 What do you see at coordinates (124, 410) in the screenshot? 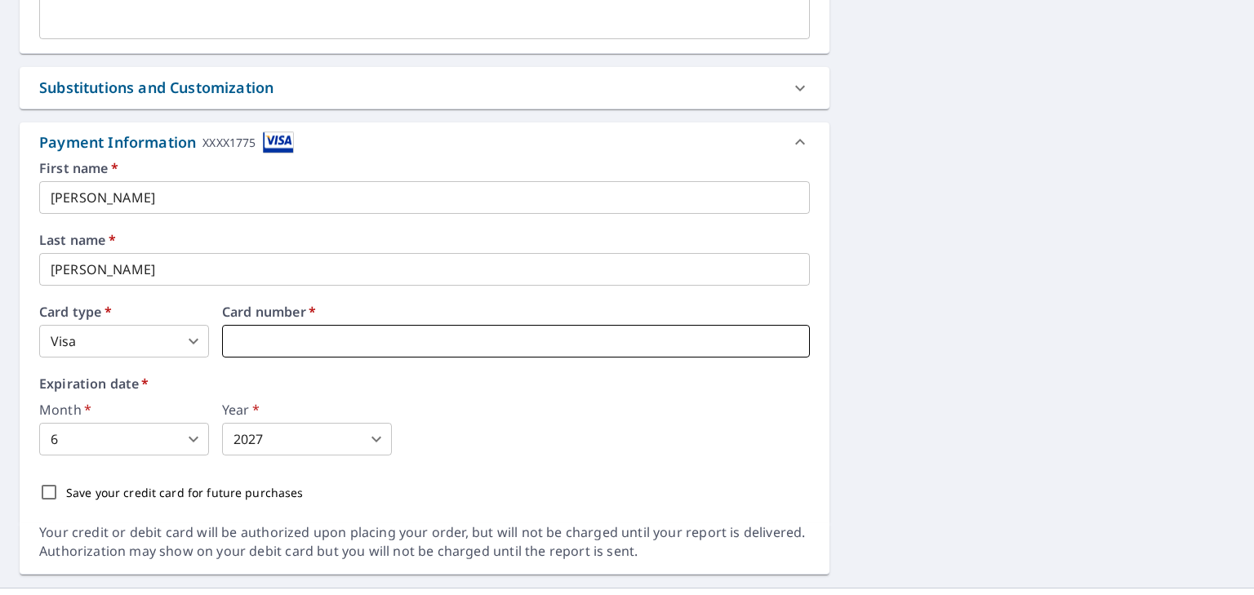
I see `label: Month` at bounding box center [124, 410].